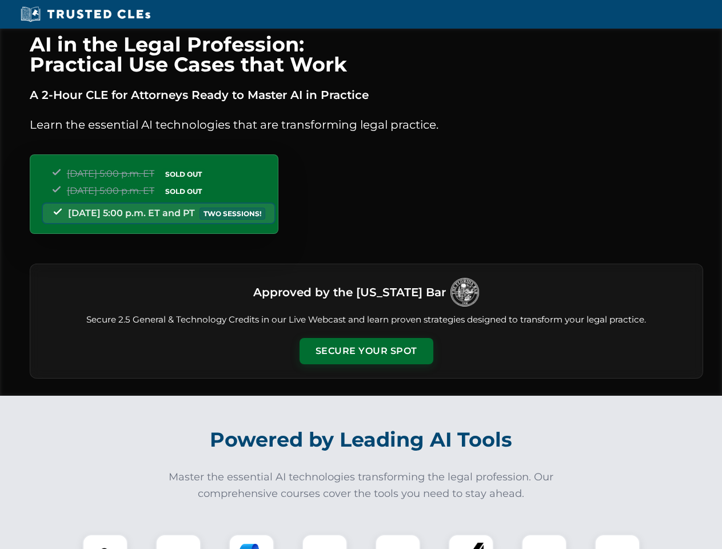 The height and width of the screenshot is (549, 722). What do you see at coordinates (366, 319) in the screenshot?
I see `p: Secure 2.5 General & Technology Credits in our Live Webcast and learn proven strategies designed ...` at bounding box center [366, 319].